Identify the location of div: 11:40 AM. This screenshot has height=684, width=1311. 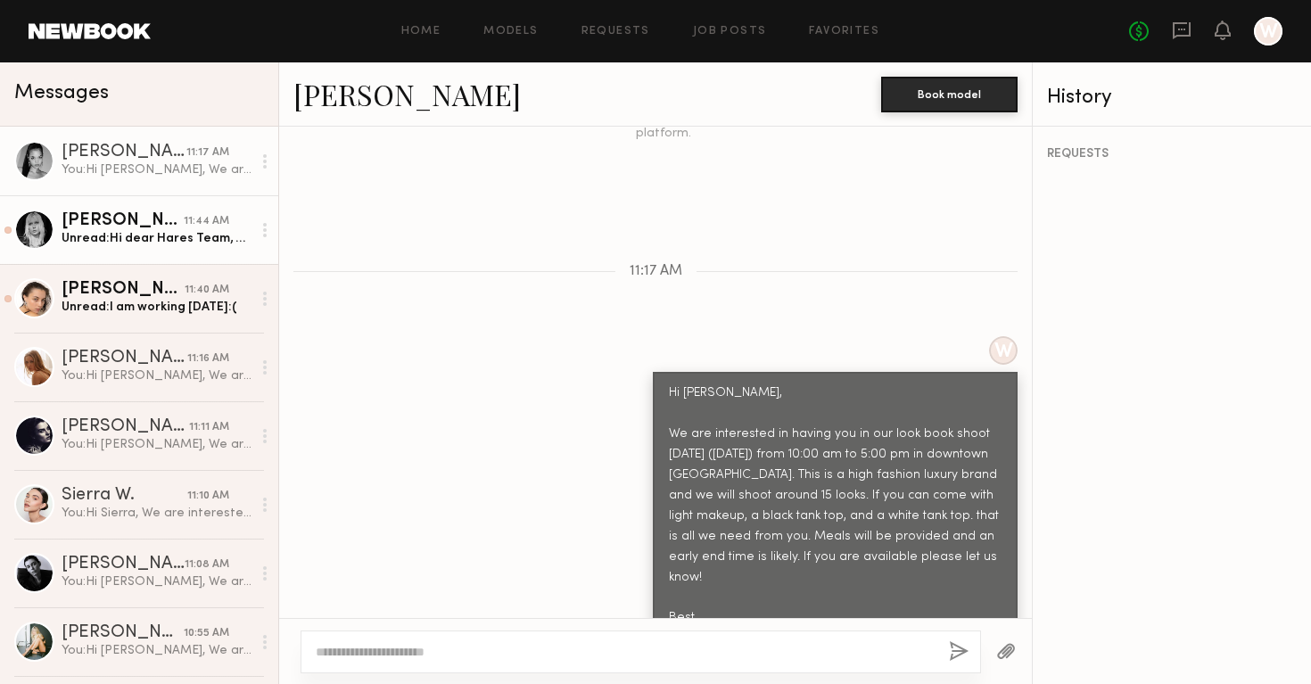
(207, 290).